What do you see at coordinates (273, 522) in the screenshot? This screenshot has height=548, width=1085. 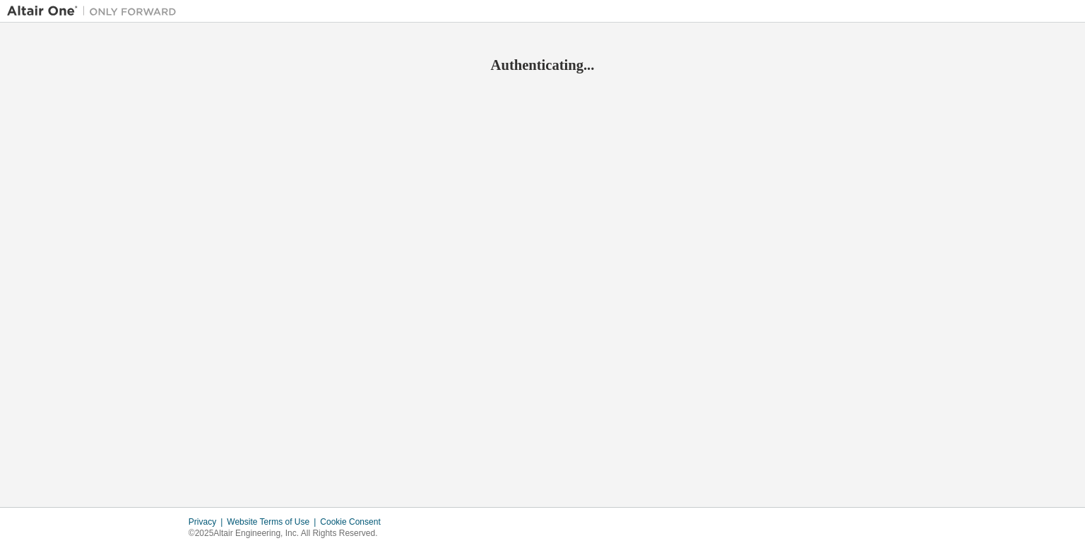 I see `div: Website Terms of Use` at bounding box center [273, 522].